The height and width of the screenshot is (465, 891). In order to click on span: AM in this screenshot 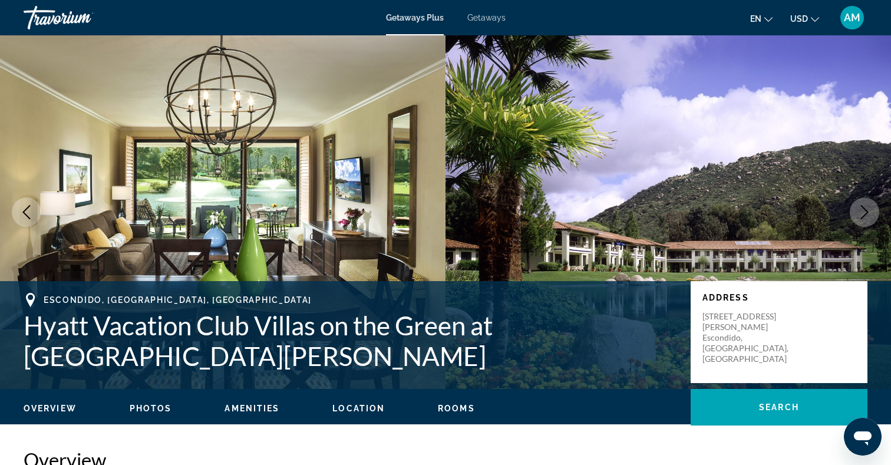, I will do `click(852, 18)`.